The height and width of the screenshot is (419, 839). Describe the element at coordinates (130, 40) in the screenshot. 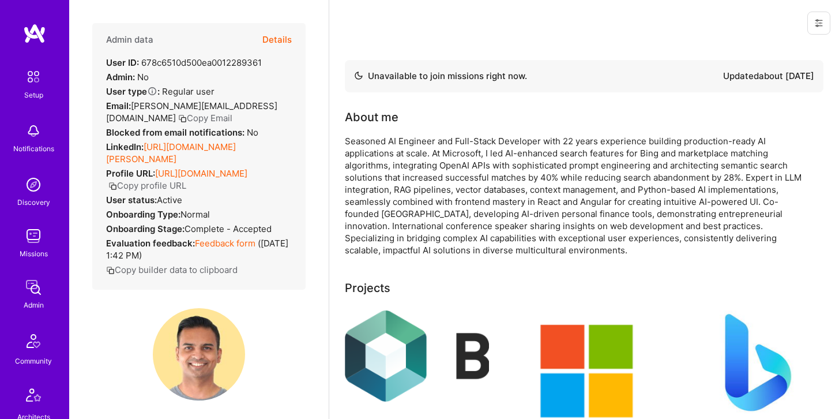

I see `h4: Admin data` at that location.